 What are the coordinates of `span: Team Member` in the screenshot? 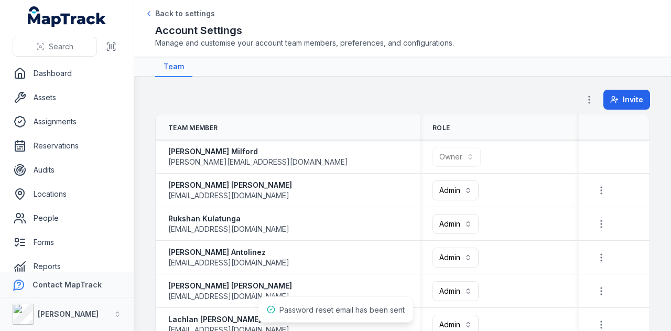 It's located at (193, 128).